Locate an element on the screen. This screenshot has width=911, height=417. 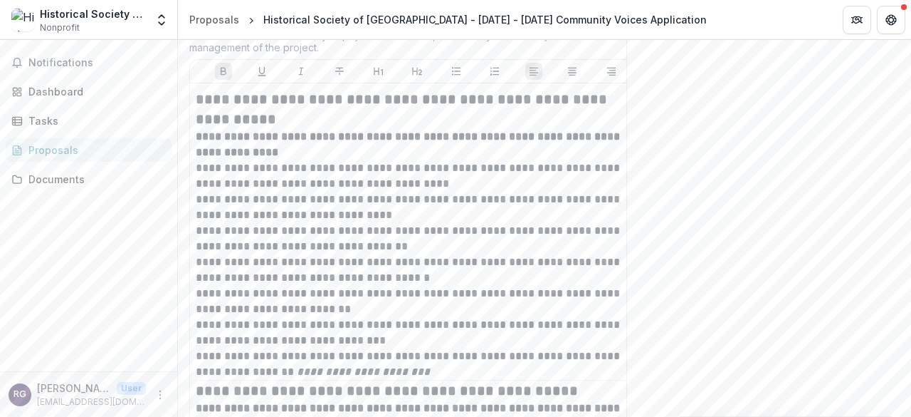
button: Notifications is located at coordinates (88, 63).